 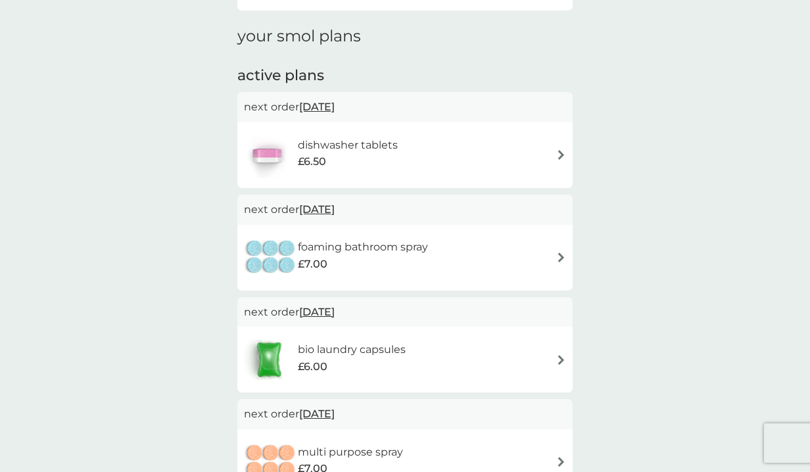 What do you see at coordinates (350, 452) in the screenshot?
I see `h6: multi purpose spray` at bounding box center [350, 452].